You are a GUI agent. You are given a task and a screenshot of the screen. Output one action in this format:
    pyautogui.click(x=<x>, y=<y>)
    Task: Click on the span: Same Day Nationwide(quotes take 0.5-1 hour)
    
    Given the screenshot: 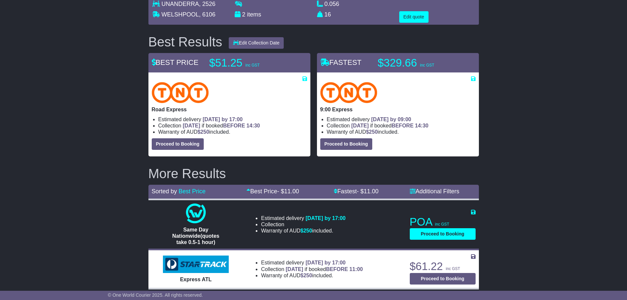 What is the action you would take?
    pyautogui.click(x=195, y=236)
    